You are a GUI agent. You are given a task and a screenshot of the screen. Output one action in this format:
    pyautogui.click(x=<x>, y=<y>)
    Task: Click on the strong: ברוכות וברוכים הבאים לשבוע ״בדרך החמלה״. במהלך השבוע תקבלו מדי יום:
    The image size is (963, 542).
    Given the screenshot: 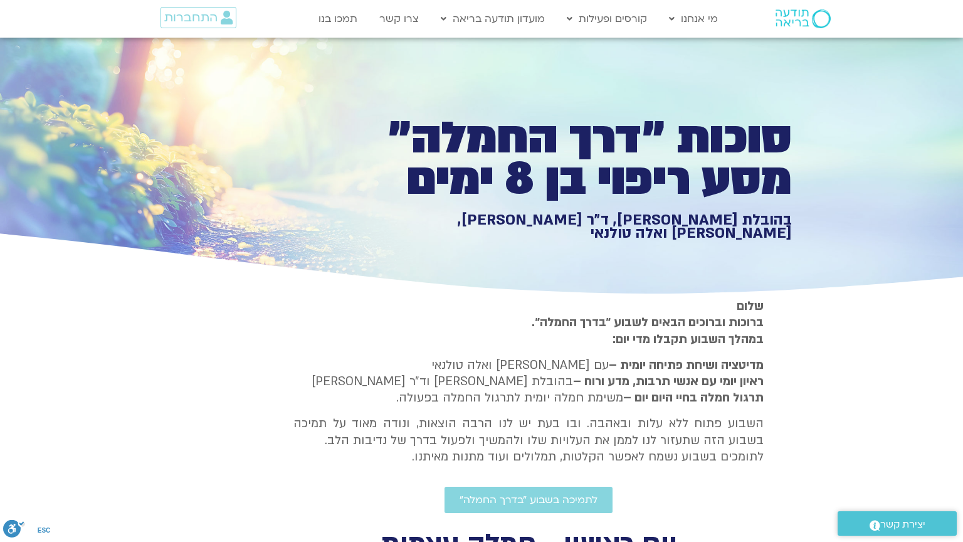 What is the action you would take?
    pyautogui.click(x=648, y=330)
    